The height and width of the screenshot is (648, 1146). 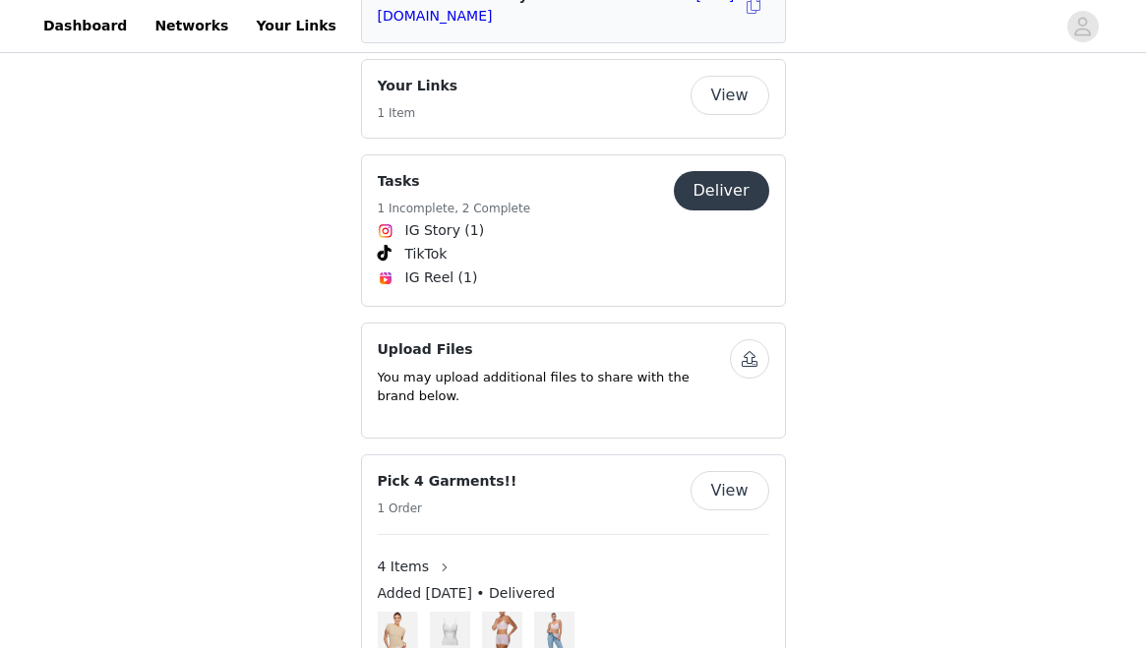 I want to click on h4: Tasks, so click(x=455, y=181).